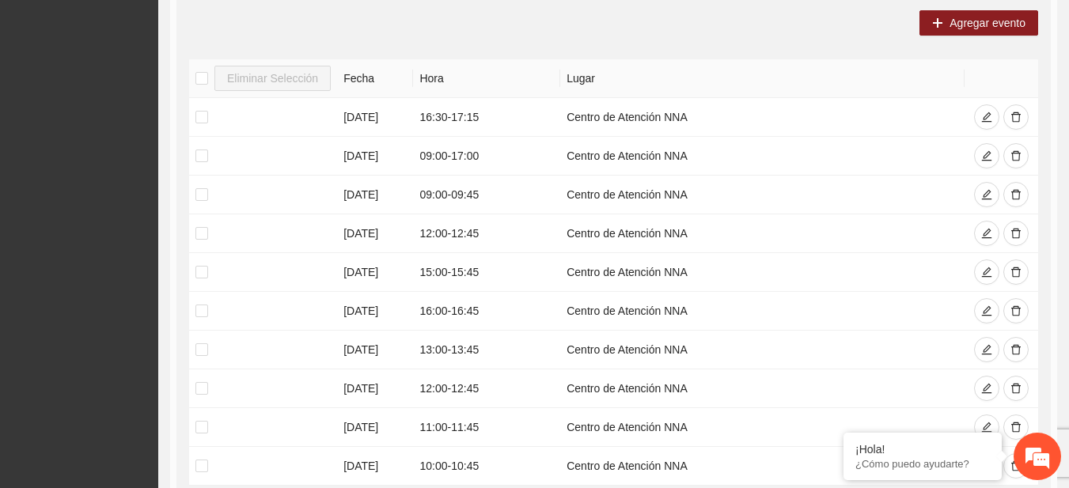 The height and width of the screenshot is (488, 1069). I want to click on span: Agregar evento, so click(987, 23).